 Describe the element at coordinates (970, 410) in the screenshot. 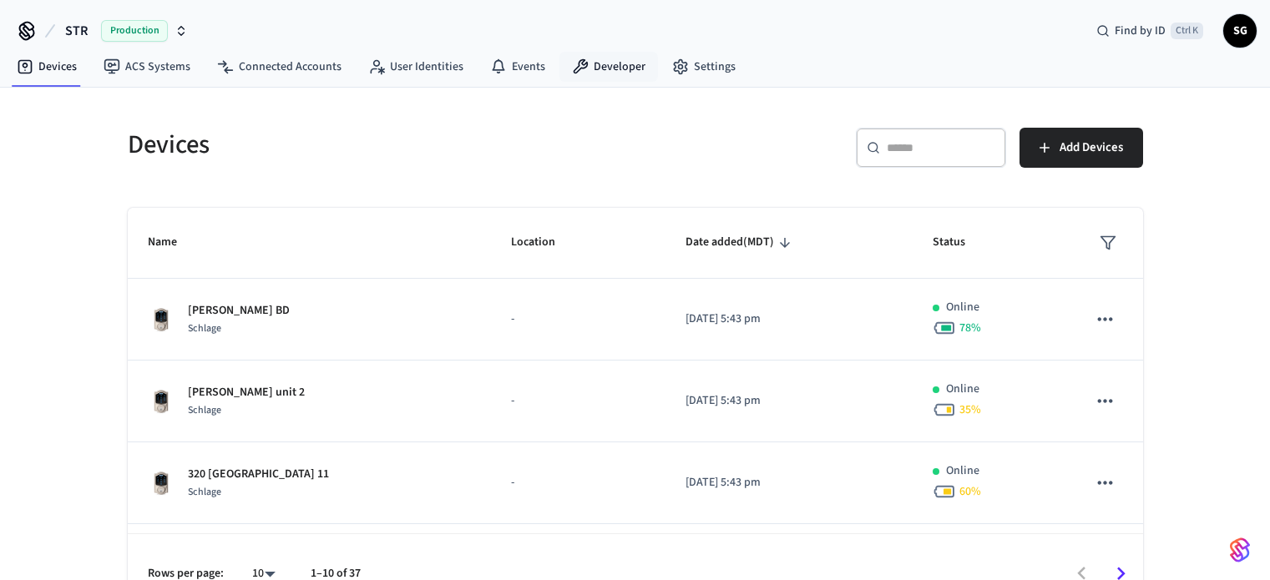

I see `span: 35 %` at that location.